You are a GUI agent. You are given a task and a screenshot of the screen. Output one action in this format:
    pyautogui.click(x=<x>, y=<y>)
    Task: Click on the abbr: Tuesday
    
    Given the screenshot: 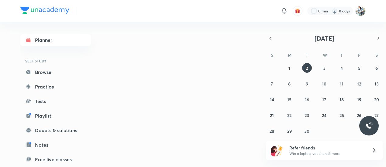 What is the action you would take?
    pyautogui.click(x=307, y=55)
    